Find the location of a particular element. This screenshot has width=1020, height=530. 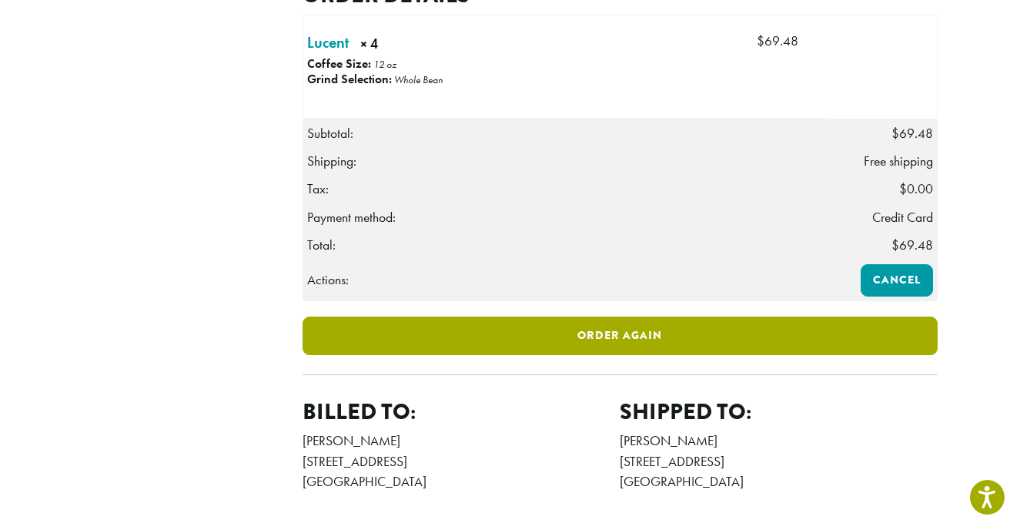

th: Tax: is located at coordinates (564, 189).